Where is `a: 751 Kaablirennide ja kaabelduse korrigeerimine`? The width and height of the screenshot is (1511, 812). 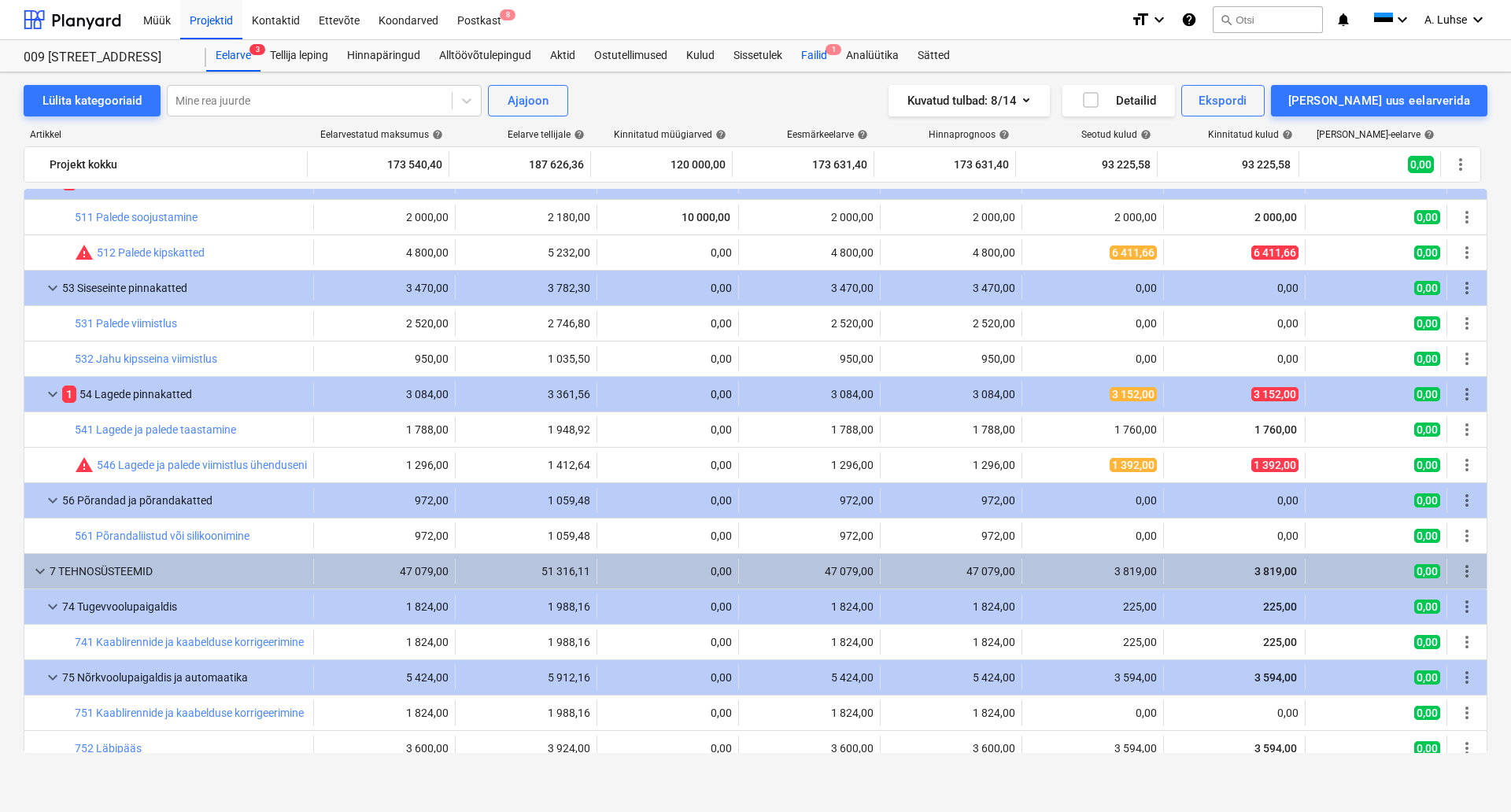 a: 751 Kaablirennide ja kaabelduse korrigeerimine is located at coordinates (189, 712).